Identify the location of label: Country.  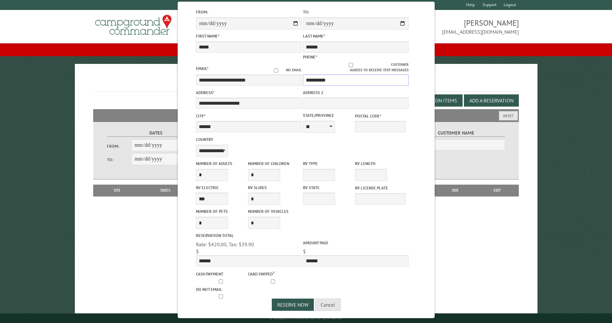
(249, 140).